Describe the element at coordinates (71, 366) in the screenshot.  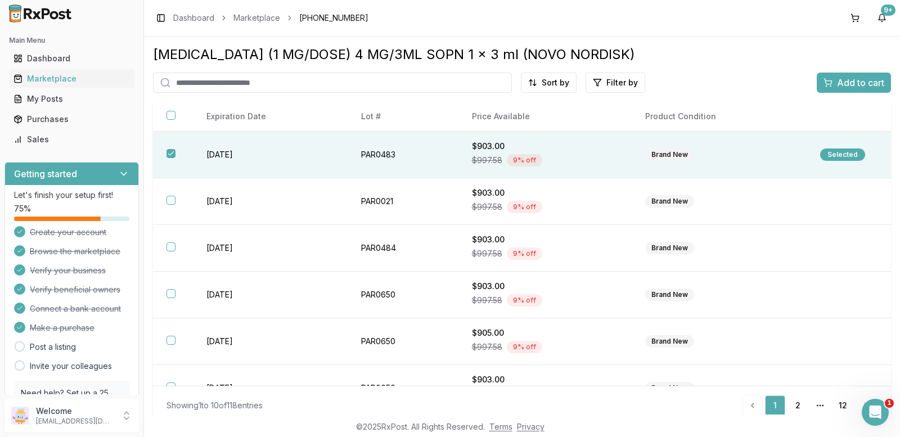
I see `a: Invite your colleagues` at that location.